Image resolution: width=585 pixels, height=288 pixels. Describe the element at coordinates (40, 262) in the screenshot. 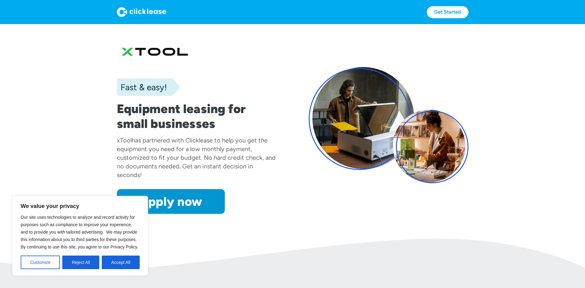

I see `button: Customize` at that location.